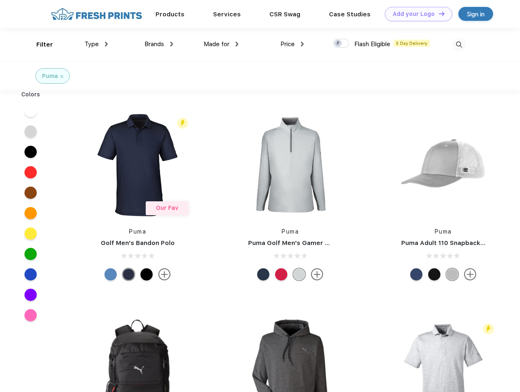 This screenshot has height=392, width=520. I want to click on span: Type, so click(92, 44).